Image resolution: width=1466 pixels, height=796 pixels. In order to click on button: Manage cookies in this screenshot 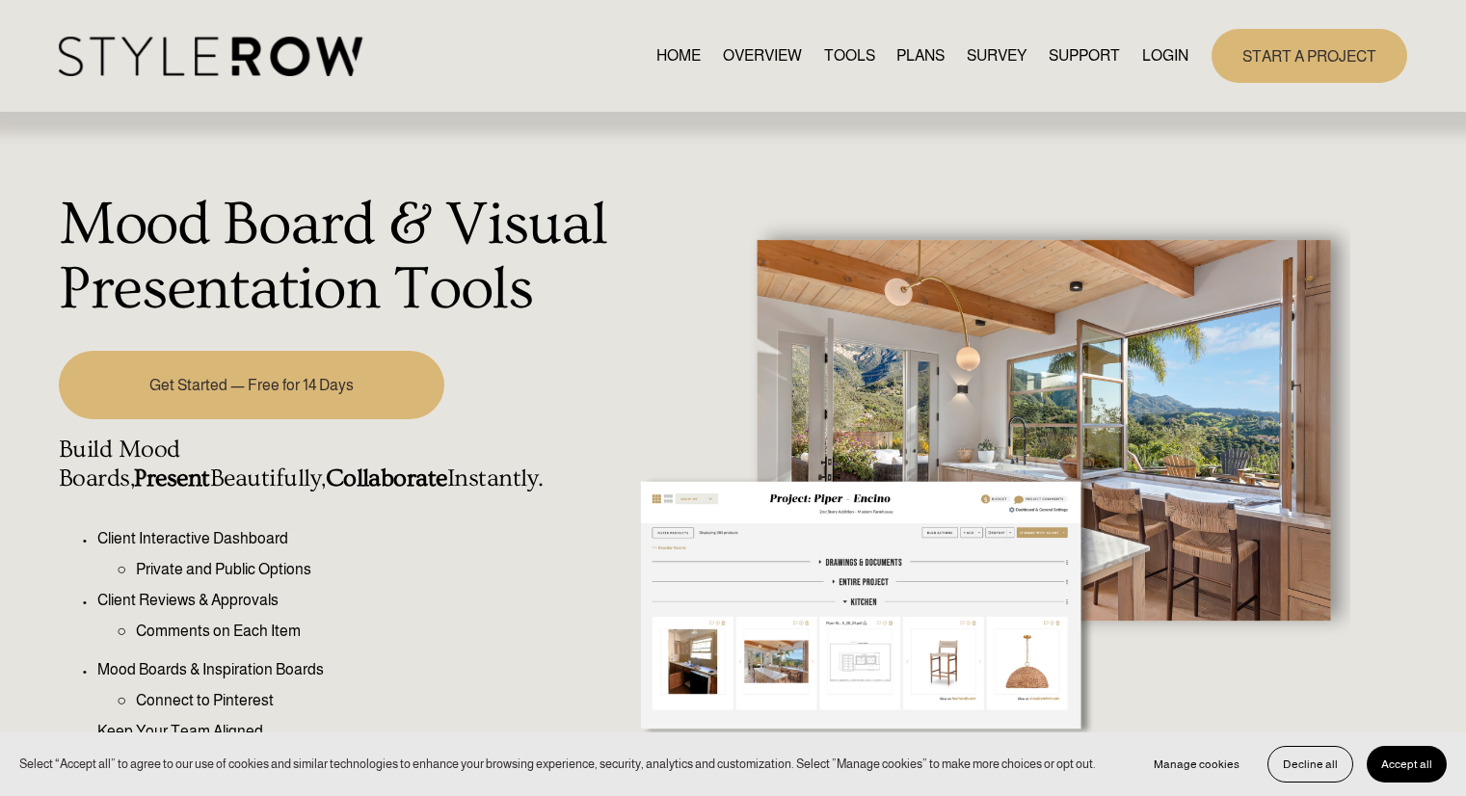, I will do `click(1196, 765)`.